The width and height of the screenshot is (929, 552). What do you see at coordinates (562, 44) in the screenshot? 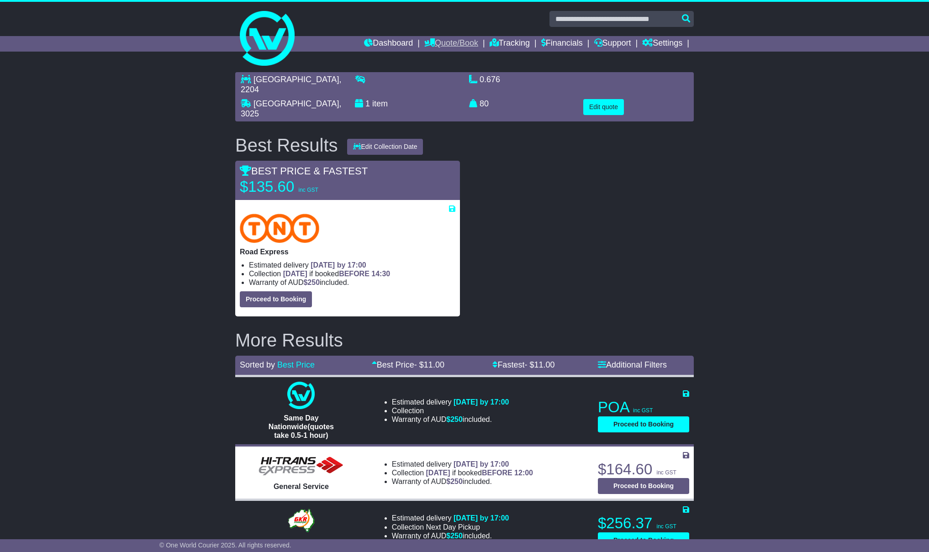
I see `a: Financials` at bounding box center [562, 44].